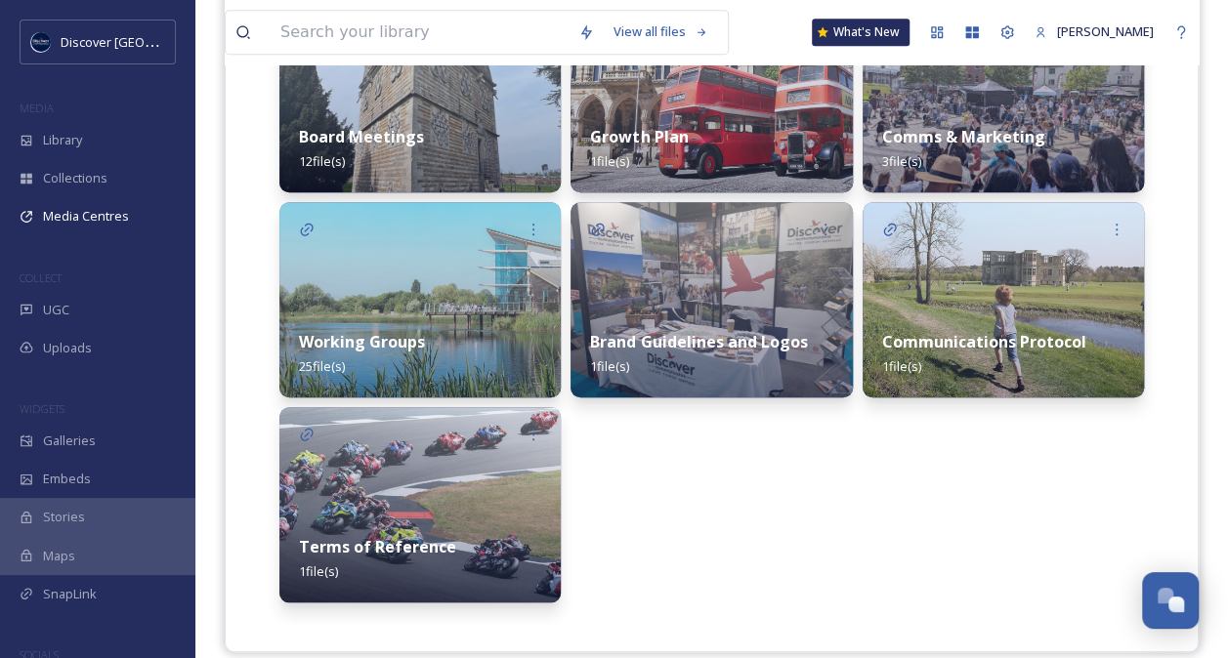 Image resolution: width=1228 pixels, height=658 pixels. Describe the element at coordinates (69, 594) in the screenshot. I see `span: SnapLink` at that location.